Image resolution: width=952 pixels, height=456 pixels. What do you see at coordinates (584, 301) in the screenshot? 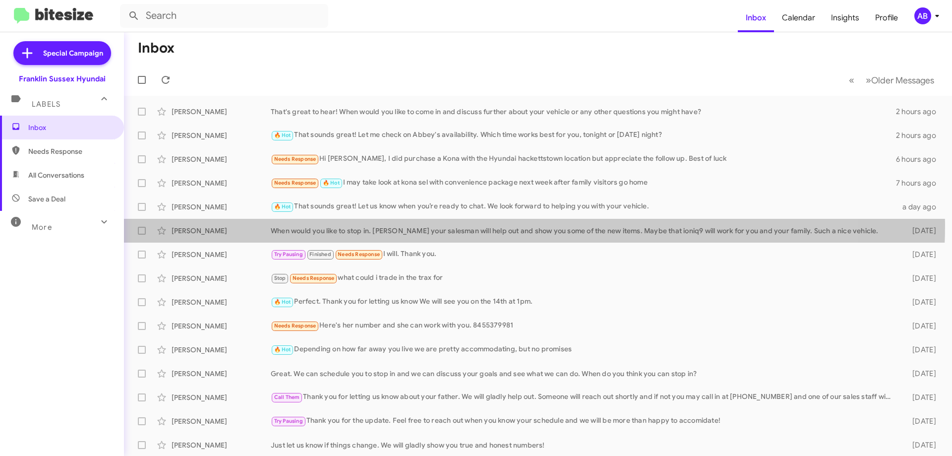
I see `div: Perfect. Thank you for letting us know We will see you on the 14th at 1pm.` at bounding box center [584, 301].